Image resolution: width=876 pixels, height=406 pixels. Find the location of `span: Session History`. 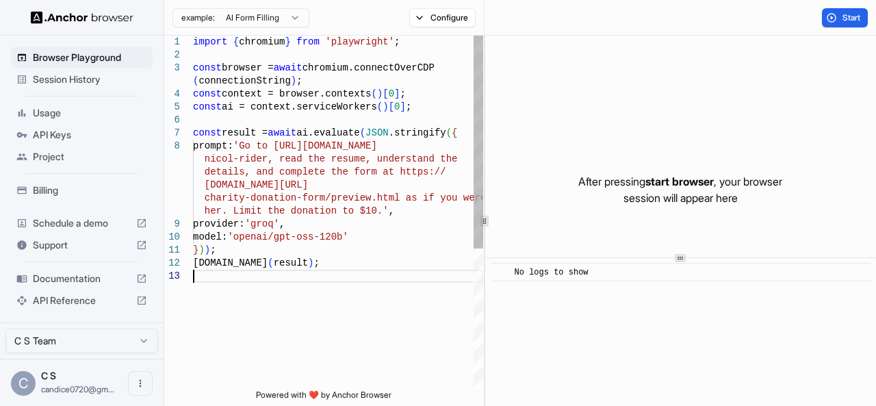

span: Session History is located at coordinates (90, 79).